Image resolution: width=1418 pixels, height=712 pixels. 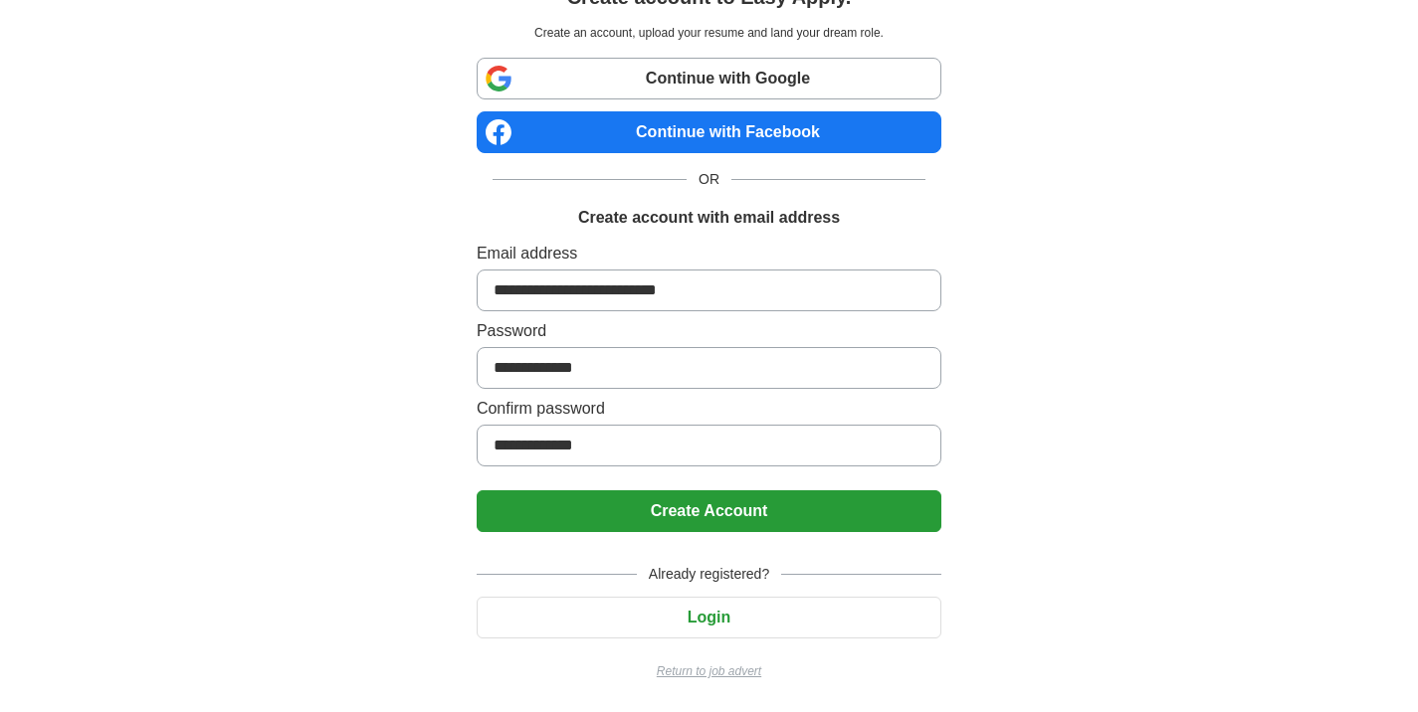 I want to click on p: Return to job advert, so click(x=708, y=672).